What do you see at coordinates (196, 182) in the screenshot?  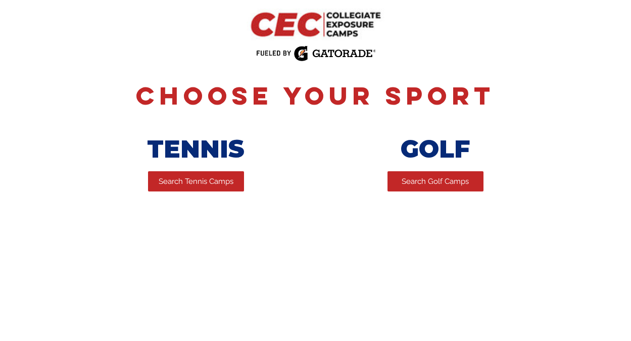 I see `span: Search Tennis Camps` at bounding box center [196, 182].